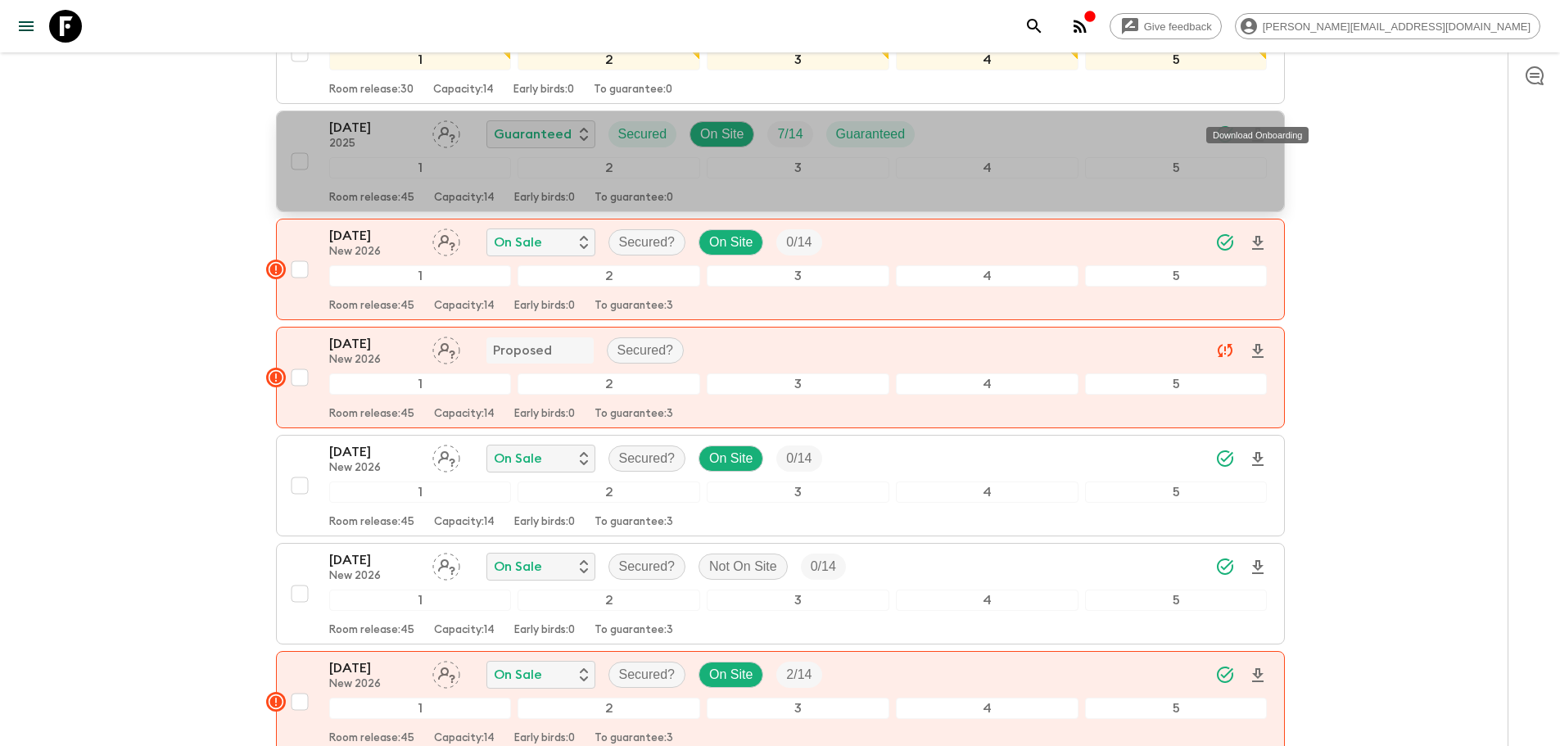 The width and height of the screenshot is (1560, 746). Describe the element at coordinates (799, 675) in the screenshot. I see `p: 2 / 14` at that location.